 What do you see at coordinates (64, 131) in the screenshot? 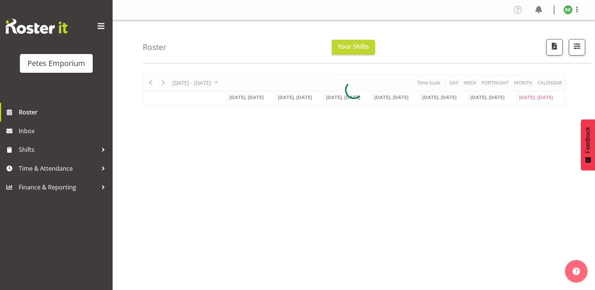
I see `span: Inbox` at bounding box center [64, 131].